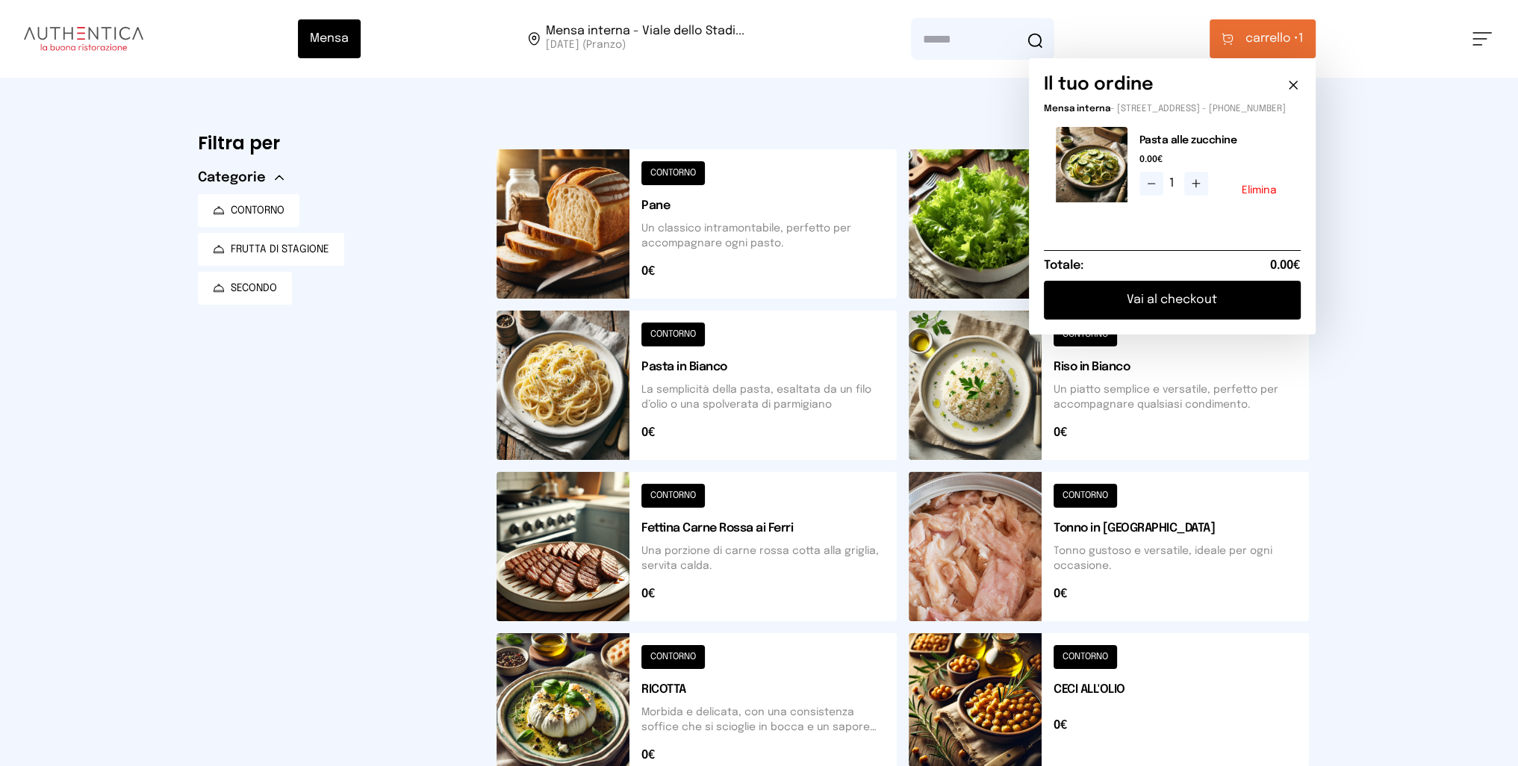  What do you see at coordinates (1077, 109) in the screenshot?
I see `span: Mensa interna` at bounding box center [1077, 109].